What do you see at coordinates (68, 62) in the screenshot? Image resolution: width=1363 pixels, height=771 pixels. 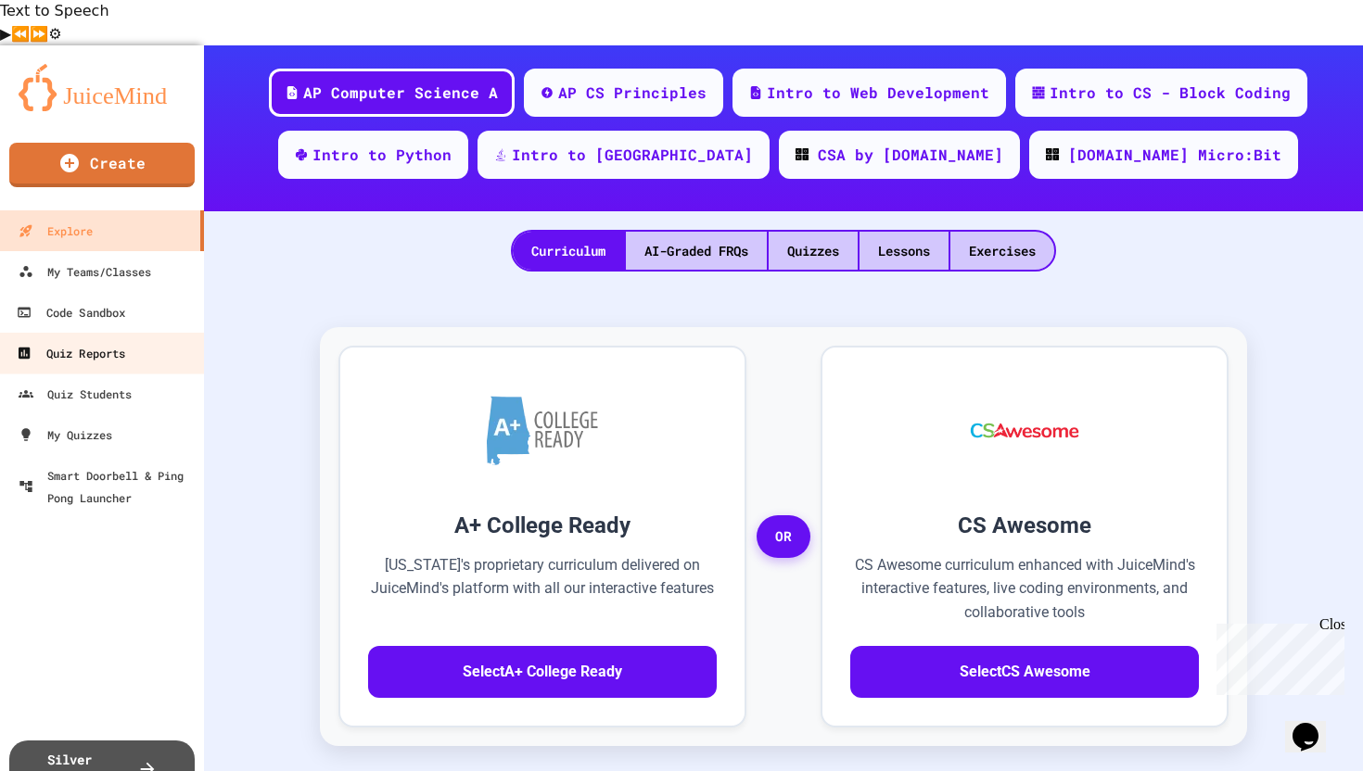 I see `div: Chat with us now!Close` at bounding box center [68, 62].